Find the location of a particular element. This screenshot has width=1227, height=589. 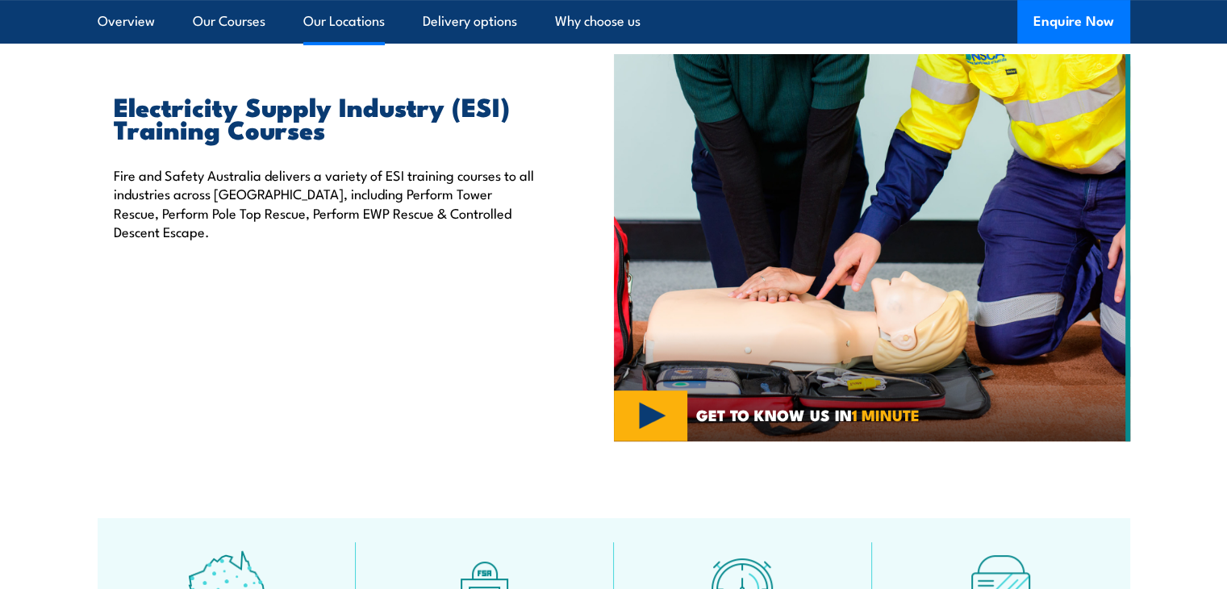

p: Fire and Safety Australia delivers a variety of ESI training courses to all industries across [GE... is located at coordinates (327, 203).